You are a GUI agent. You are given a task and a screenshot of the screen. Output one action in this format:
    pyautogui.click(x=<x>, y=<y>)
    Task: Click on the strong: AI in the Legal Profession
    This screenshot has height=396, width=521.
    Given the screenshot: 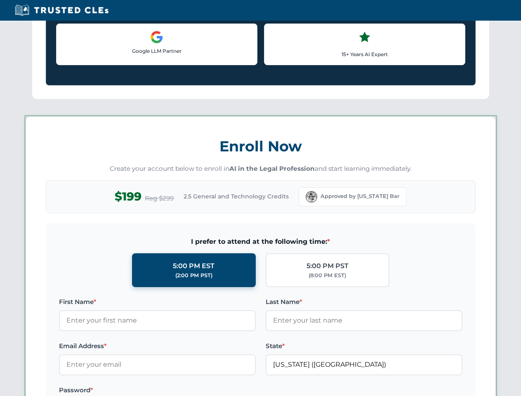 What is the action you would take?
    pyautogui.click(x=272, y=168)
    